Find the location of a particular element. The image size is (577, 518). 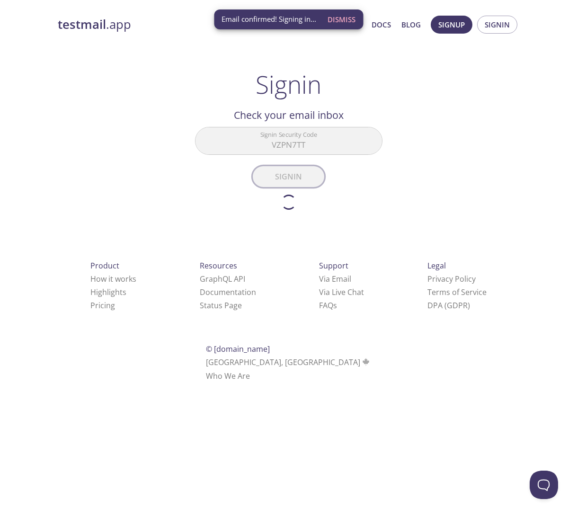

a: Highlights is located at coordinates (108, 292).